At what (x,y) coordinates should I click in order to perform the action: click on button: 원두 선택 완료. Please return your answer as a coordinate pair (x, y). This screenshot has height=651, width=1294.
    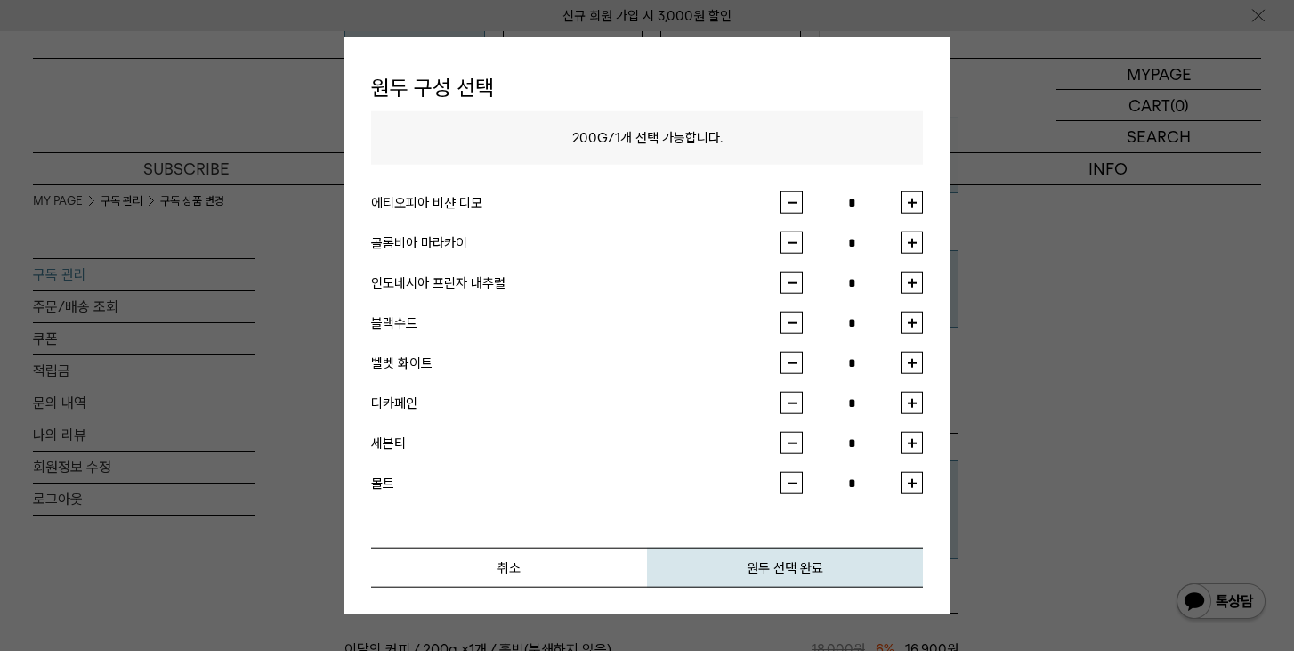
    Looking at the image, I should click on (785, 567).